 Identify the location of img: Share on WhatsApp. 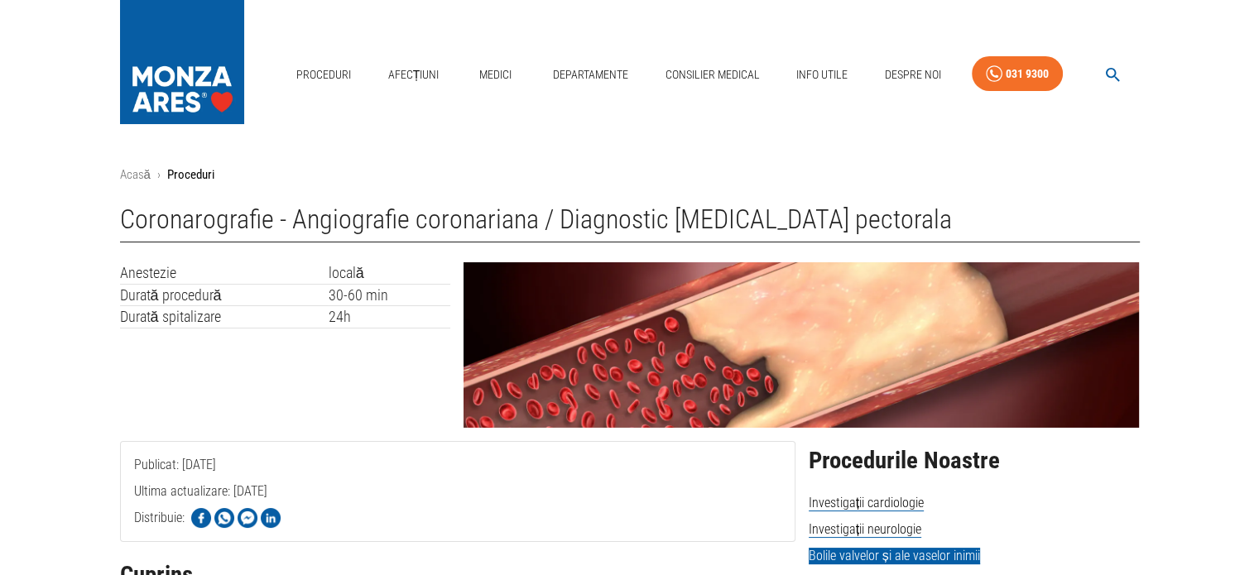
(224, 518).